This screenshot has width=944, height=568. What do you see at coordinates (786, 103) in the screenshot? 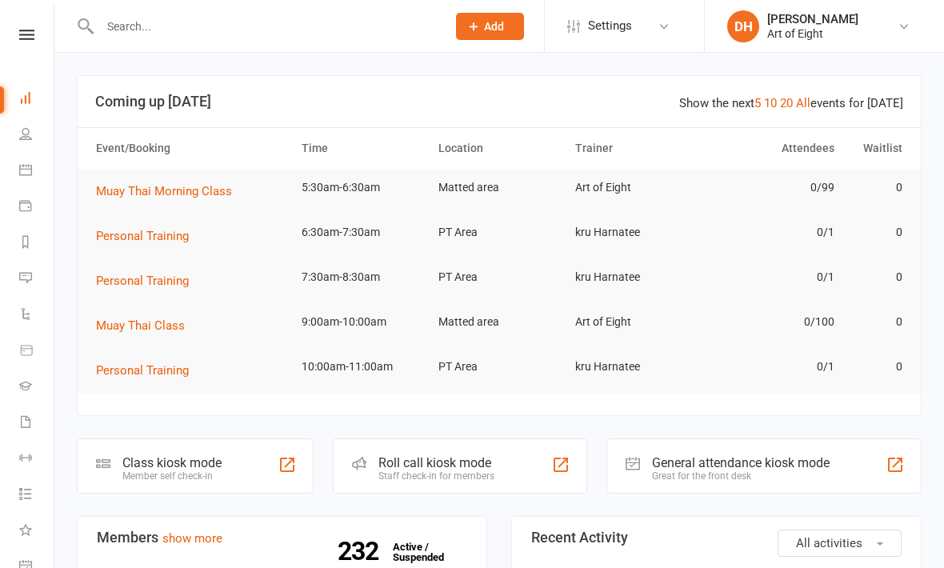
I see `a: 20` at bounding box center [786, 103].